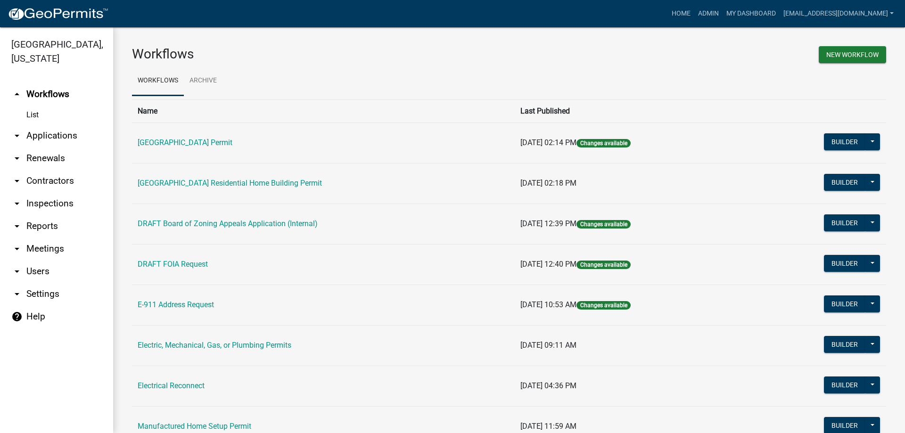  Describe the element at coordinates (228, 224) in the screenshot. I see `a: DRAFT Board of Zoning Appeals Application (Internal)` at that location.